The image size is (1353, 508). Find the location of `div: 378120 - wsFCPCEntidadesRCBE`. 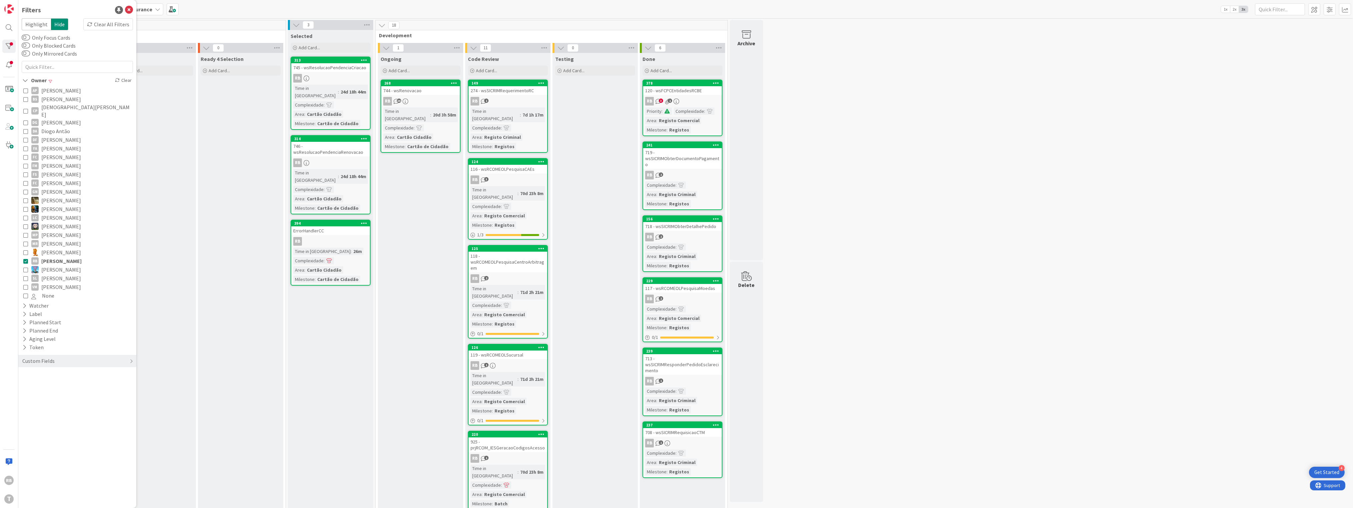

div: 378120 - wsFCPCEntidadesRCBE is located at coordinates (682, 88).